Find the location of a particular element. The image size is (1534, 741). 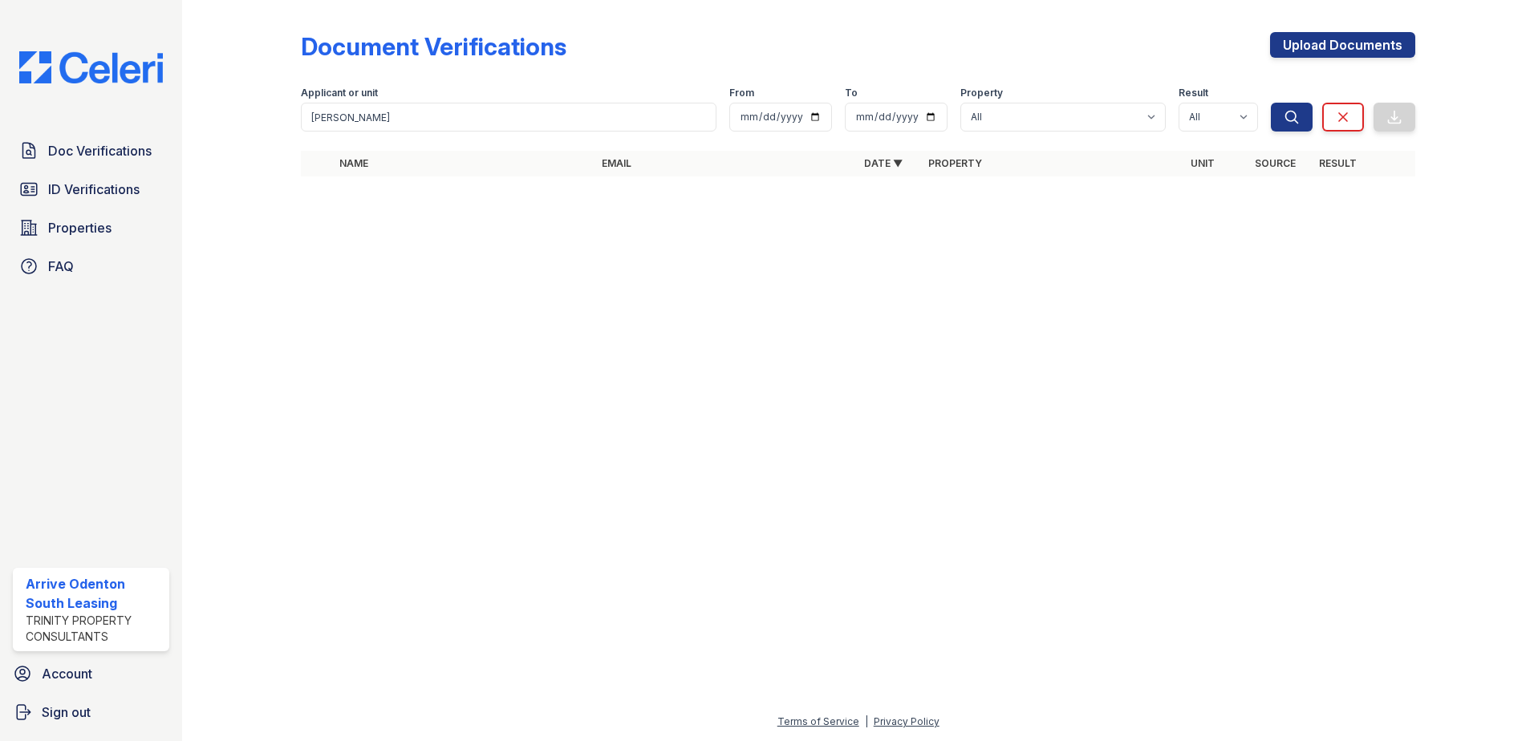

a: Account is located at coordinates (91, 674).